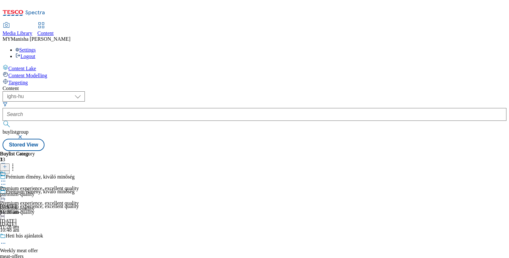  Describe the element at coordinates (24, 236) in the screenshot. I see `div: Heti hús ajánlatok` at that location.